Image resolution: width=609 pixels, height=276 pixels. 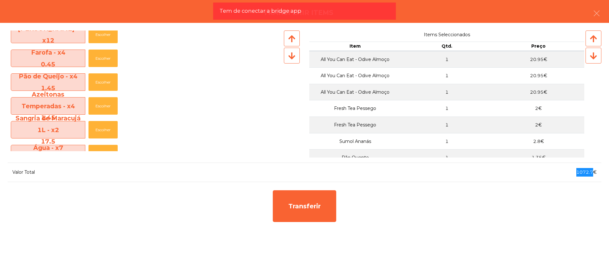 What do you see at coordinates (48, 82) in the screenshot?
I see `span: Pão de Queijo - x4` at bounding box center [48, 82].